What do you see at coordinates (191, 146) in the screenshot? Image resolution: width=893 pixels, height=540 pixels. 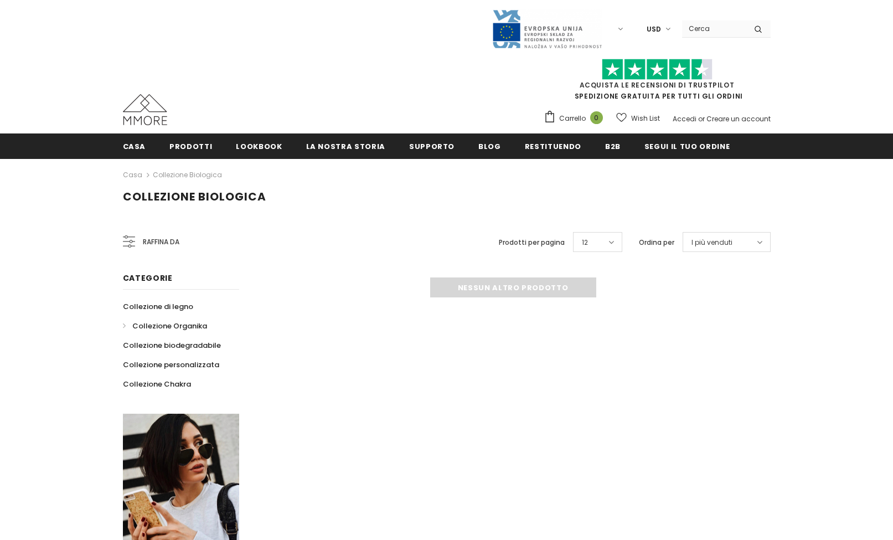 I see `a: Prodotti` at bounding box center [191, 146].